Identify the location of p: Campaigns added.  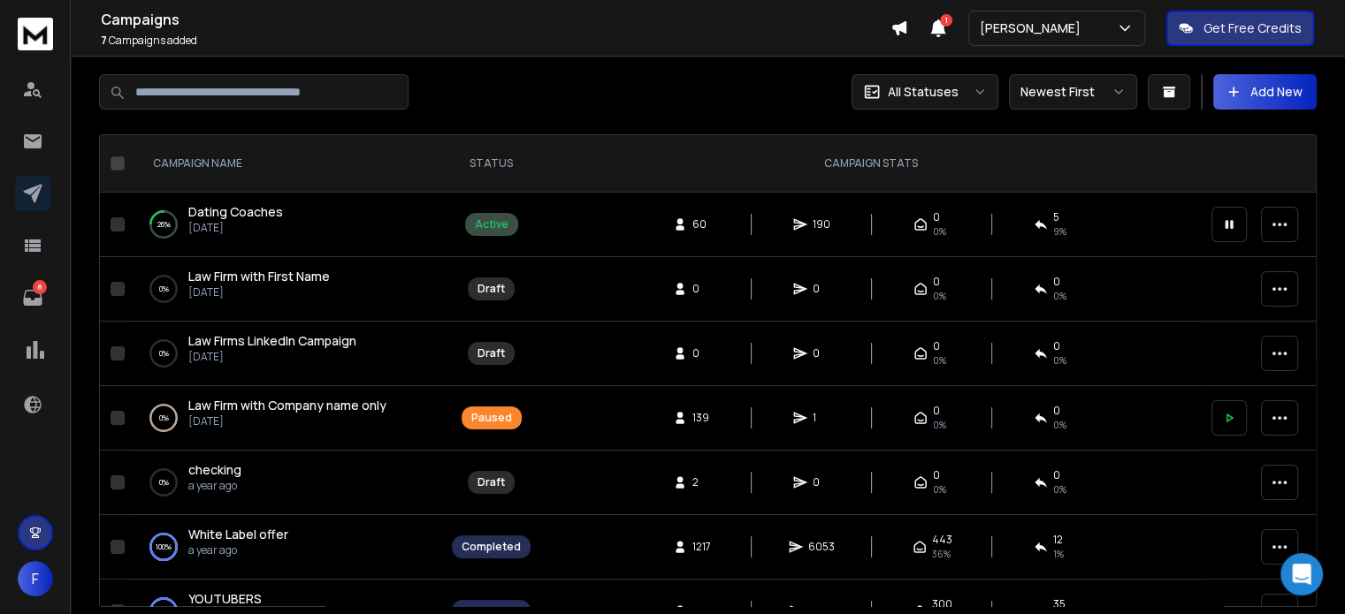
(495, 41).